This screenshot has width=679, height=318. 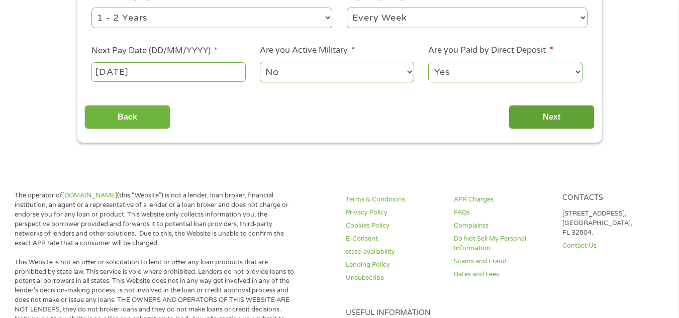 What do you see at coordinates (394, 200) in the screenshot?
I see `a: Terms & Conditions` at bounding box center [394, 200].